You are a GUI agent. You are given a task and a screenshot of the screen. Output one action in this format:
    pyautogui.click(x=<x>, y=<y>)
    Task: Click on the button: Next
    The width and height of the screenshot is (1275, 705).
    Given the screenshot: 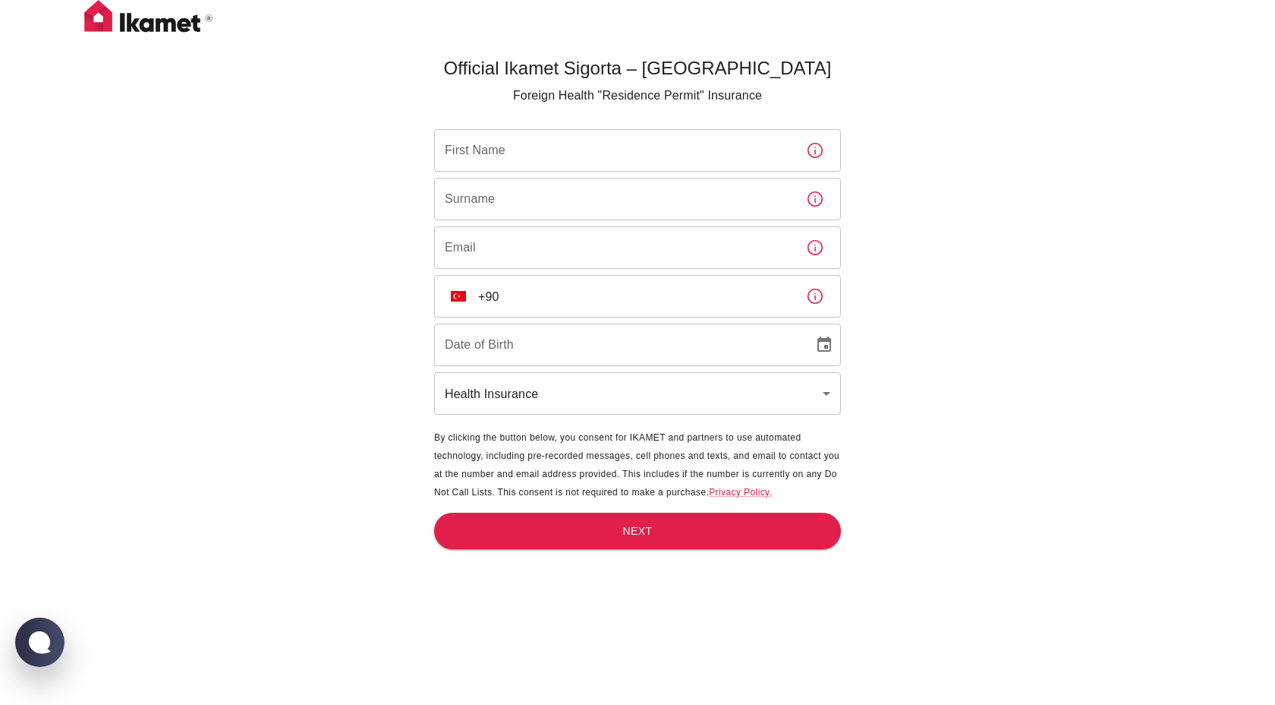 What is the action you would take?
    pyautogui.click(x=638, y=531)
    